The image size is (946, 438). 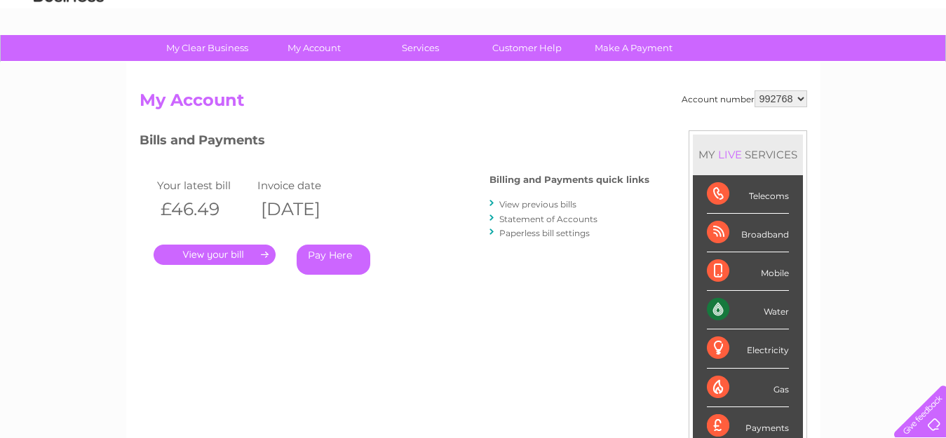 I want to click on div: Broadband, so click(x=747, y=233).